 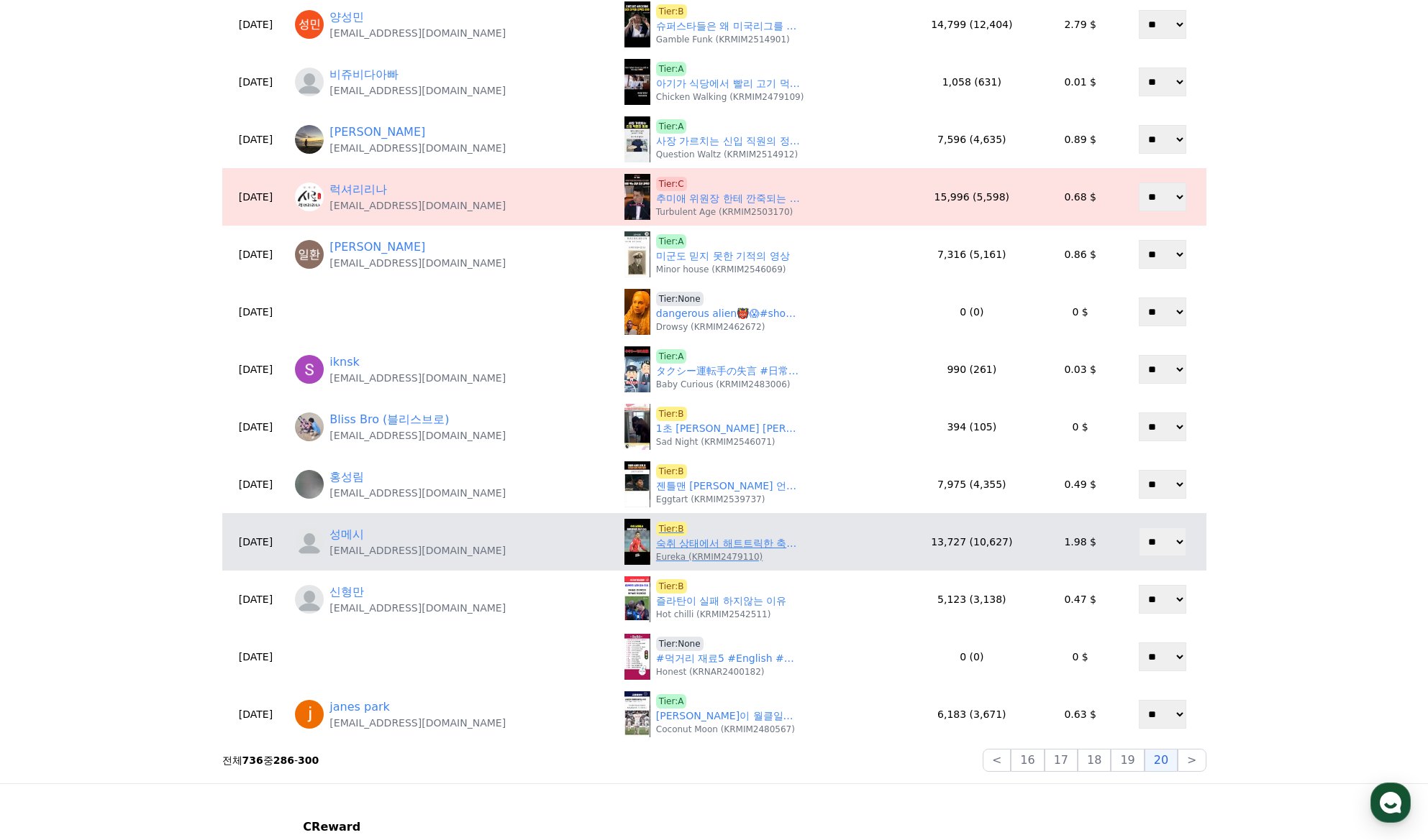 I want to click on a: Tier:C, so click(x=671, y=184).